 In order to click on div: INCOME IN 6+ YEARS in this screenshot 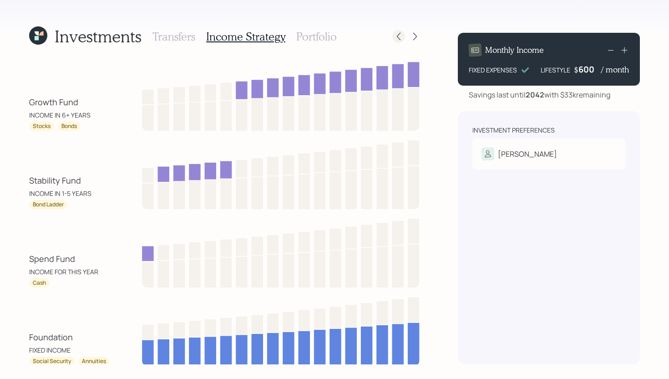, I will do `click(60, 115)`.